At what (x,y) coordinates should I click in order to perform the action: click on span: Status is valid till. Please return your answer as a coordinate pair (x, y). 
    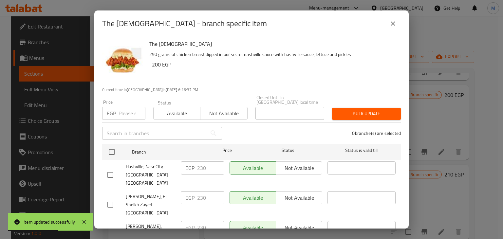
    Looking at the image, I should click on (362, 150).